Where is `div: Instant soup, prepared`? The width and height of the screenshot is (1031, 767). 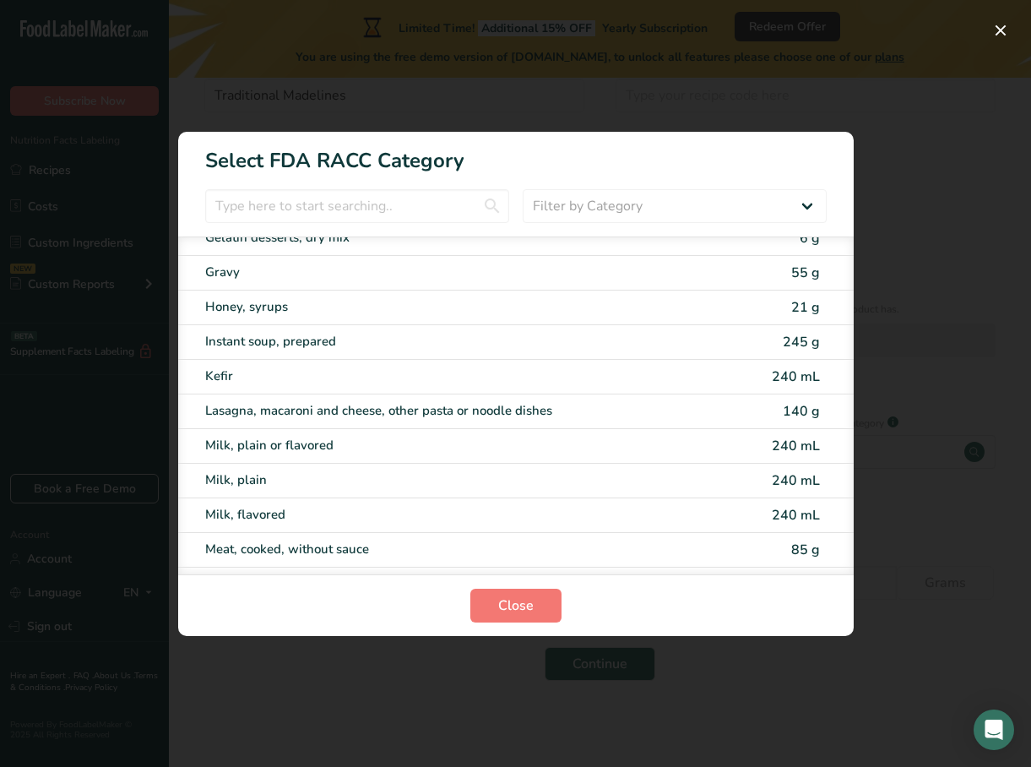 div: Instant soup, prepared is located at coordinates (445, 341).